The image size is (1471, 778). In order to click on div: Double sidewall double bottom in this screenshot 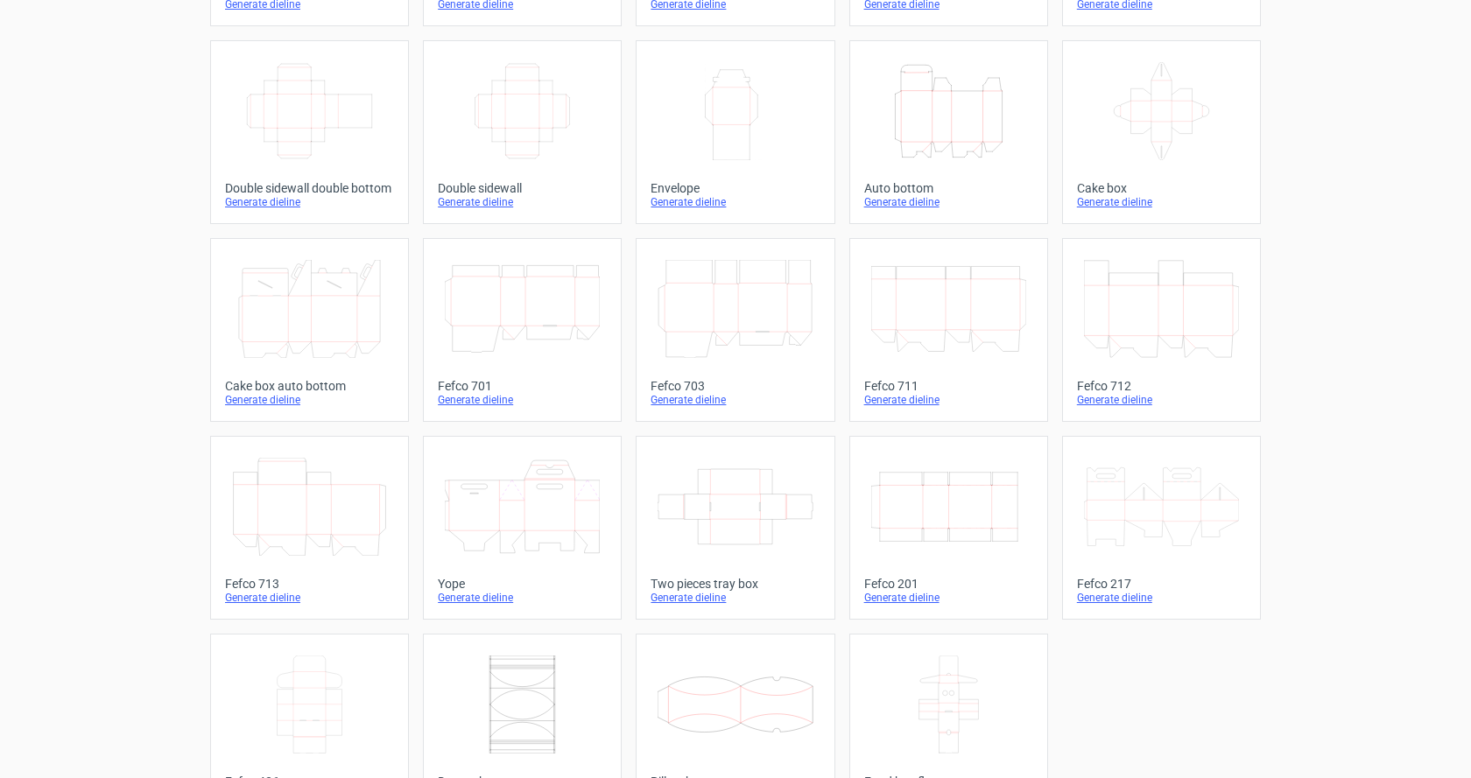, I will do `click(309, 188)`.